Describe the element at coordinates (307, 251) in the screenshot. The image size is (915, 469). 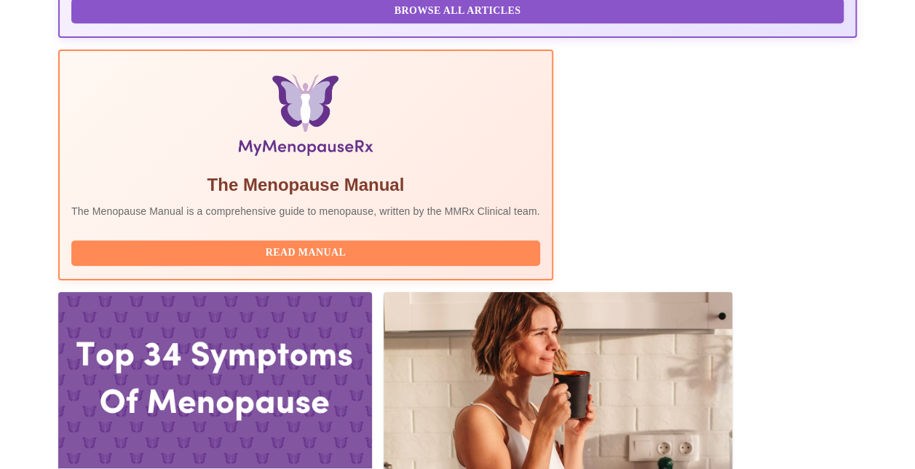
I see `a: Read Manual` at that location.